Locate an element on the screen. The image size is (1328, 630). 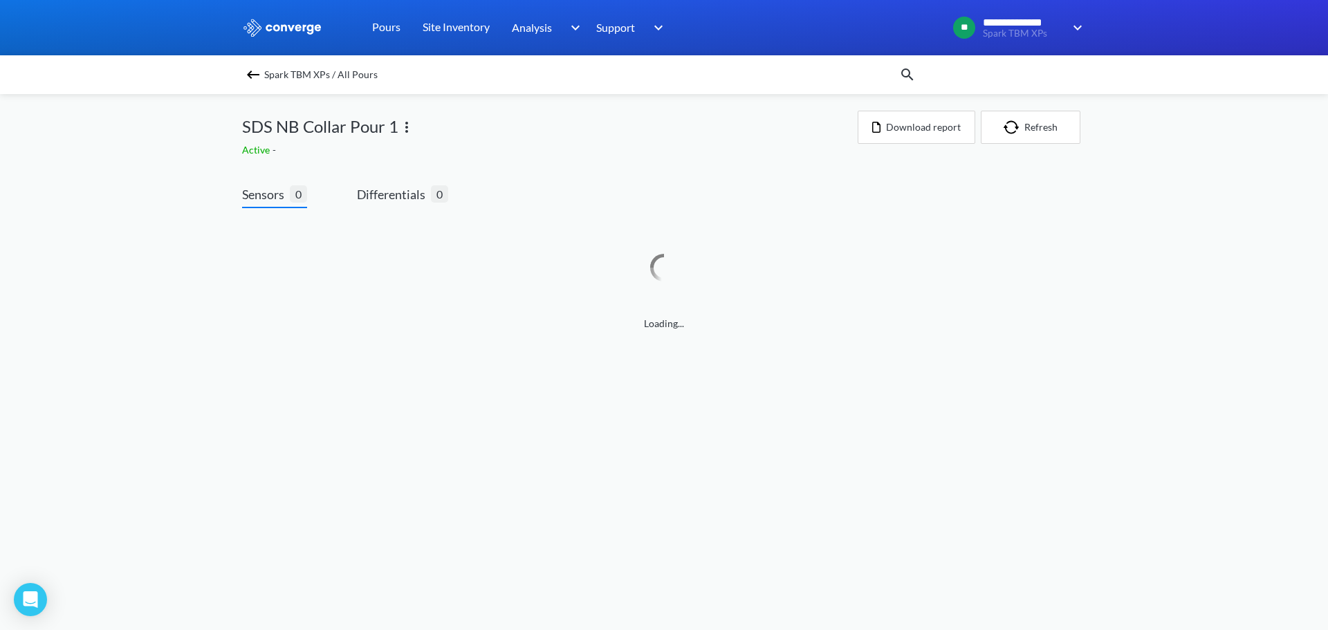
span: Sensors is located at coordinates (266, 194).